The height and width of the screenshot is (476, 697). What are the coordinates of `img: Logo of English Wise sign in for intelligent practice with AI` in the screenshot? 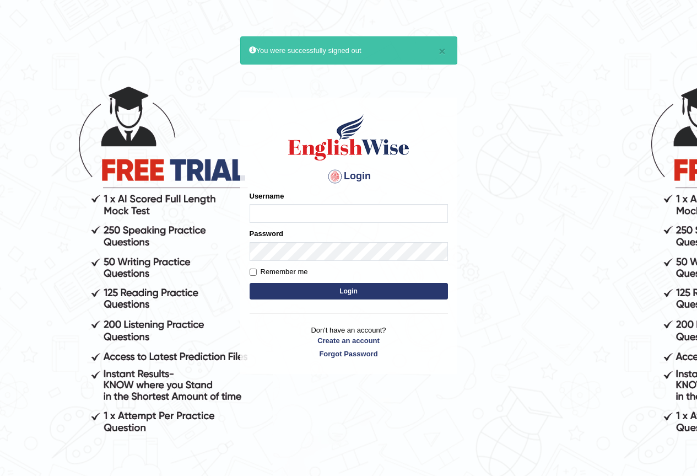 It's located at (349, 137).